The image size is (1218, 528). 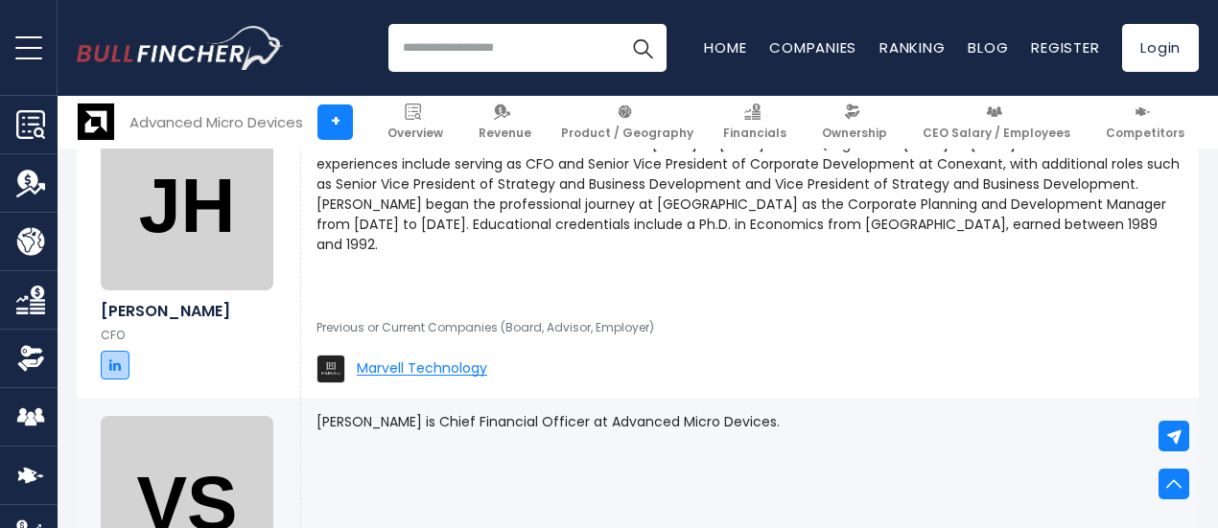 What do you see at coordinates (1160, 48) in the screenshot?
I see `a: Login` at bounding box center [1160, 48].